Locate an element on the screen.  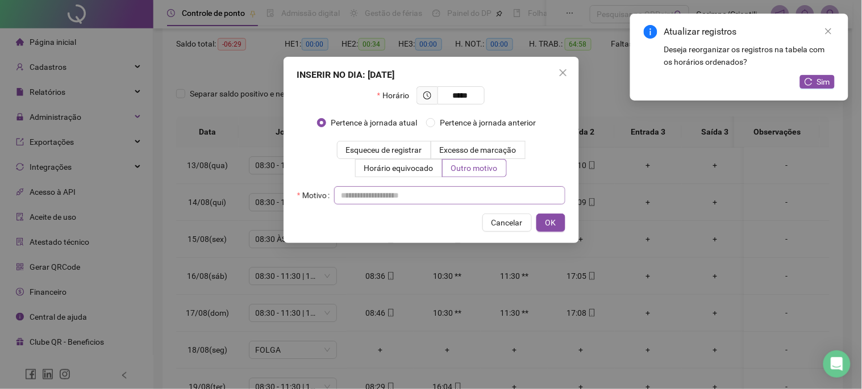
span: Pertence à jornada anterior is located at coordinates (488, 123).